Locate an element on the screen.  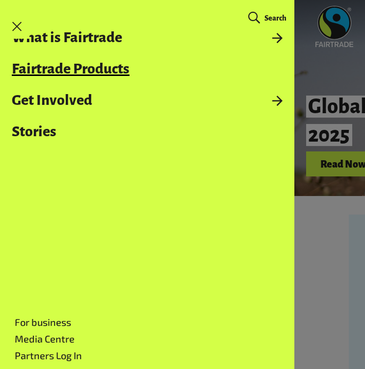
a: Partners Log In is located at coordinates (48, 356).